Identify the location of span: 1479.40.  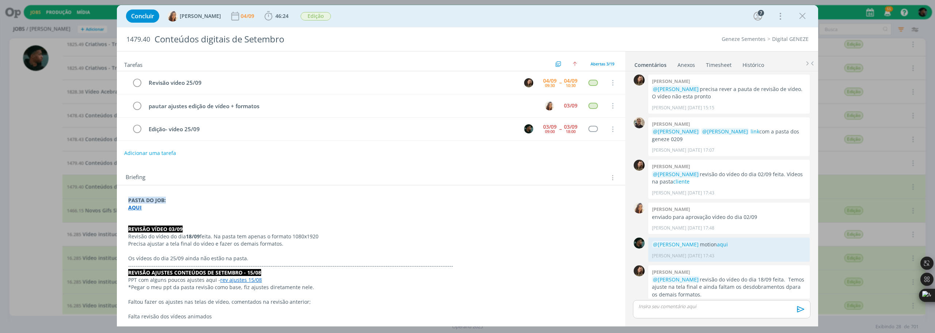
(138, 39).